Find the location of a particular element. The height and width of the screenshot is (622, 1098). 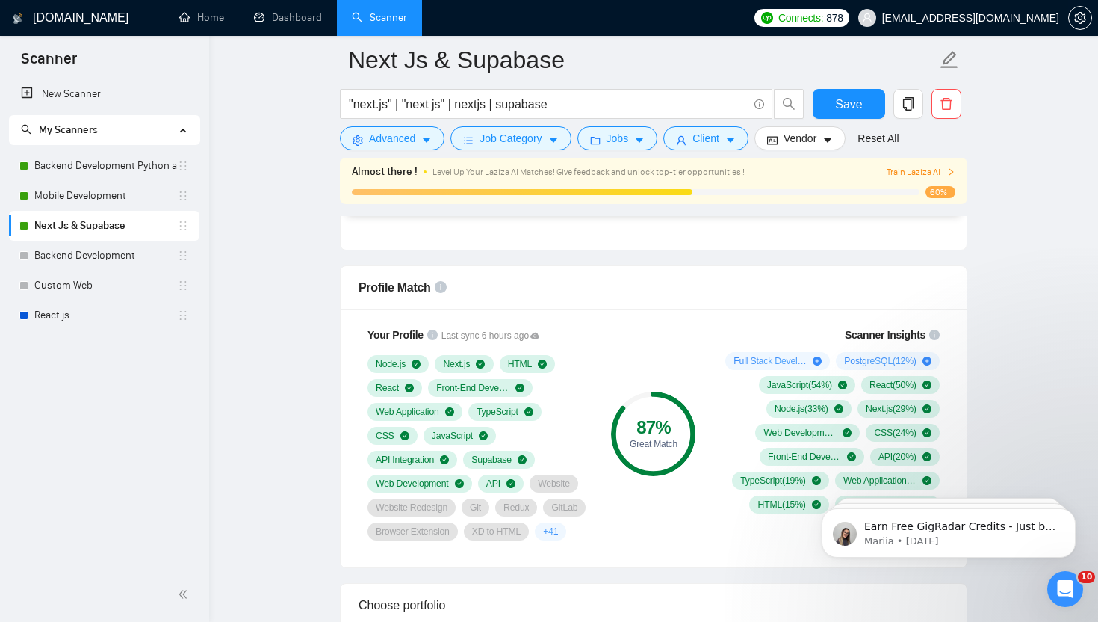

span: TypeScript is located at coordinates (498, 412).